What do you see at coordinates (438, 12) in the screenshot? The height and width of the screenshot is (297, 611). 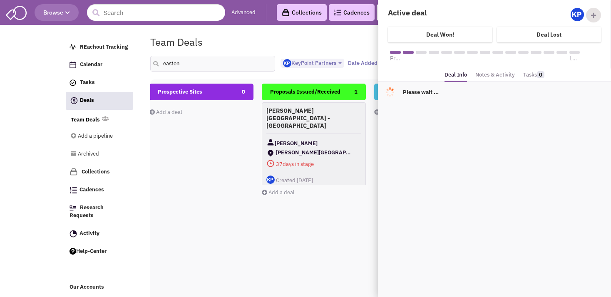 I see `h4: Active deal` at bounding box center [438, 12].